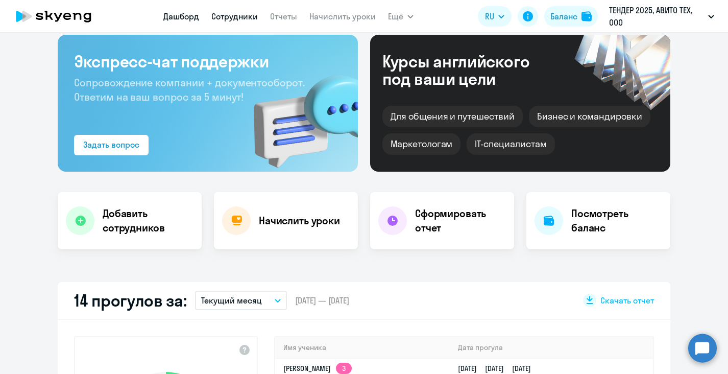 Image resolution: width=728 pixels, height=374 pixels. Describe the element at coordinates (590, 116) in the screenshot. I see `div: Бизнес и командировки` at that location.